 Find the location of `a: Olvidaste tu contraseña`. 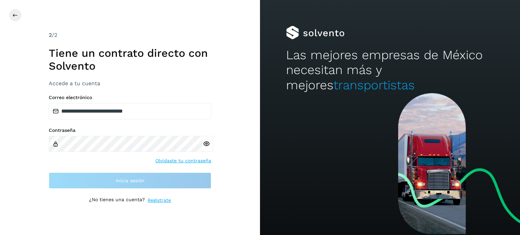

a: Olvidaste tu contraseña is located at coordinates (183, 161).